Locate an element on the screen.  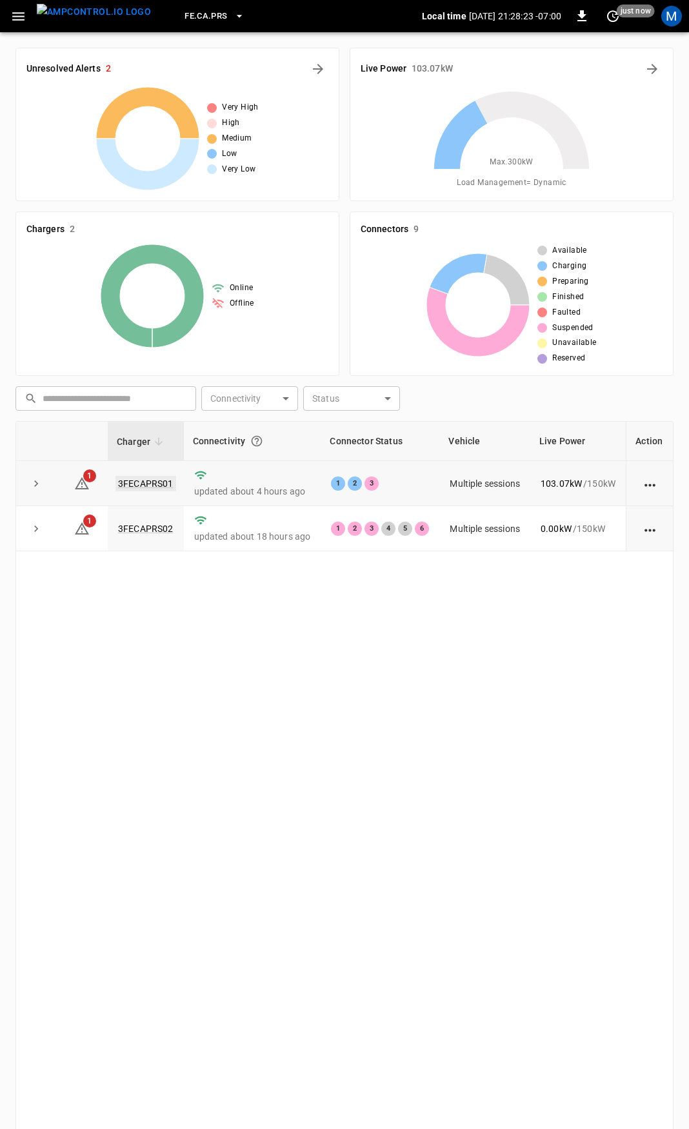
span: Unavailable is located at coordinates (574, 343).